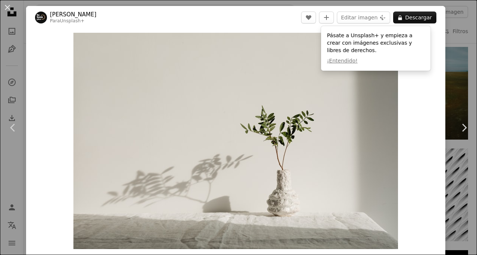 The image size is (477, 255). I want to click on button: Descargar, so click(415, 18).